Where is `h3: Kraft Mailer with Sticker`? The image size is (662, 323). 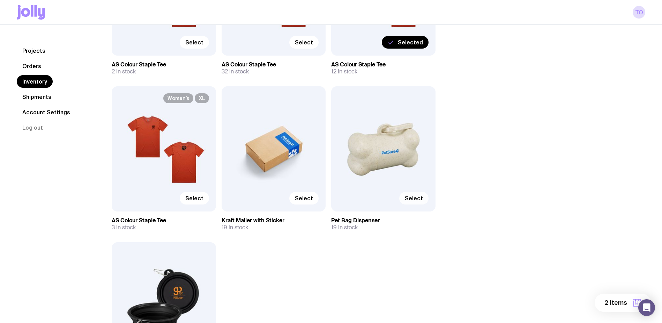 h3: Kraft Mailer with Sticker is located at coordinates (274, 220).